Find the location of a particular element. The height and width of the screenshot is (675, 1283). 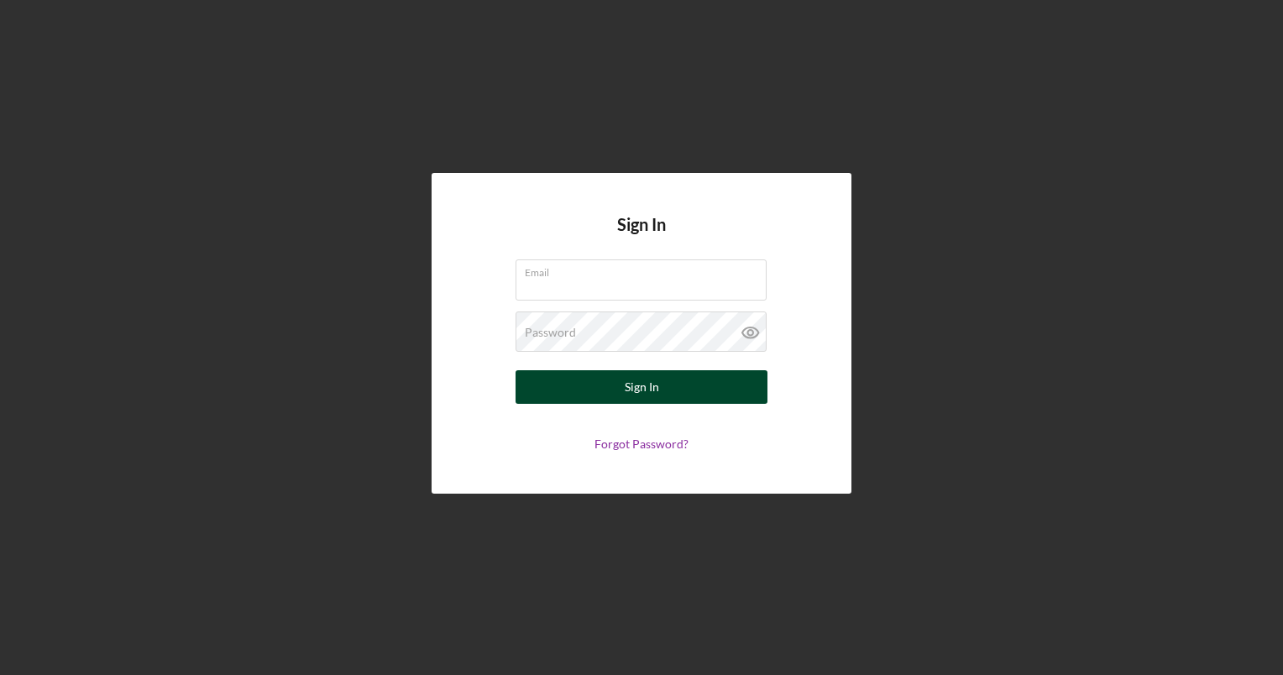

label: Email is located at coordinates (646, 270).